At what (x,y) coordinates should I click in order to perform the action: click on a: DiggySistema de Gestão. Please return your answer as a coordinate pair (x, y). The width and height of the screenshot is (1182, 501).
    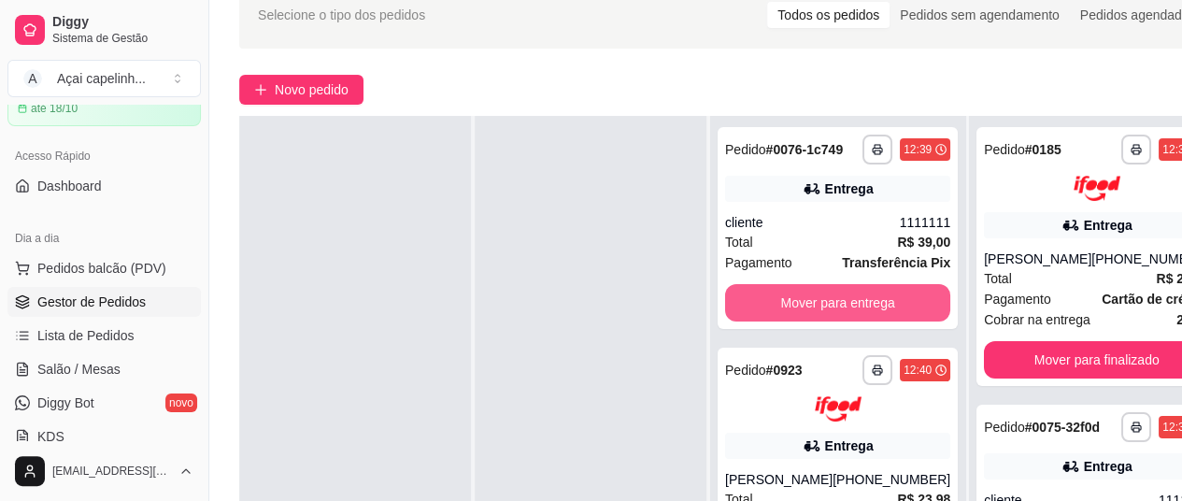
    Looking at the image, I should click on (104, 30).